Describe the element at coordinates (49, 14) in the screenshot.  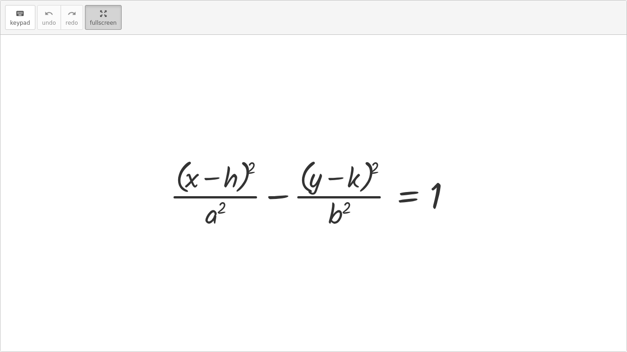
I see `i: undo` at that location.